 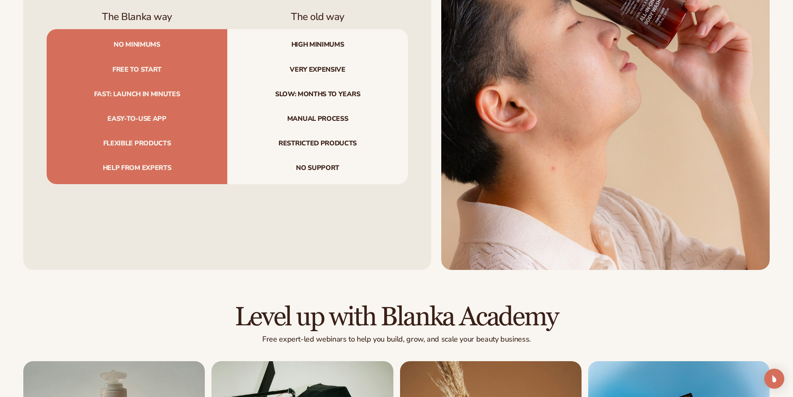 What do you see at coordinates (137, 17) in the screenshot?
I see `h3: The Blanka way` at bounding box center [137, 17].